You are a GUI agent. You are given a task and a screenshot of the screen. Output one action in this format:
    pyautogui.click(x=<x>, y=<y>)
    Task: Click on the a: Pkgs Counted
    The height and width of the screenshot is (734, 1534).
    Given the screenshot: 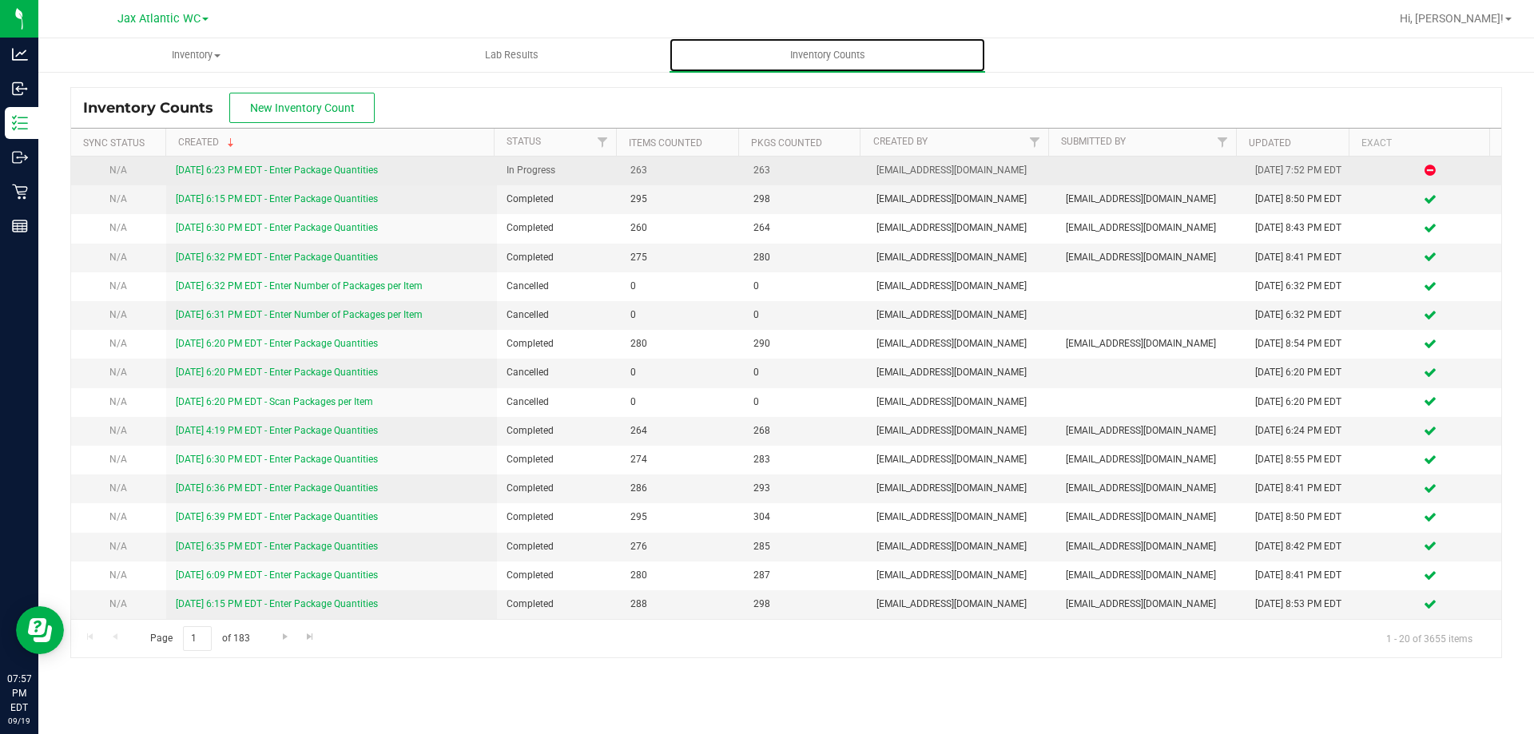 What is the action you would take?
    pyautogui.click(x=786, y=143)
    